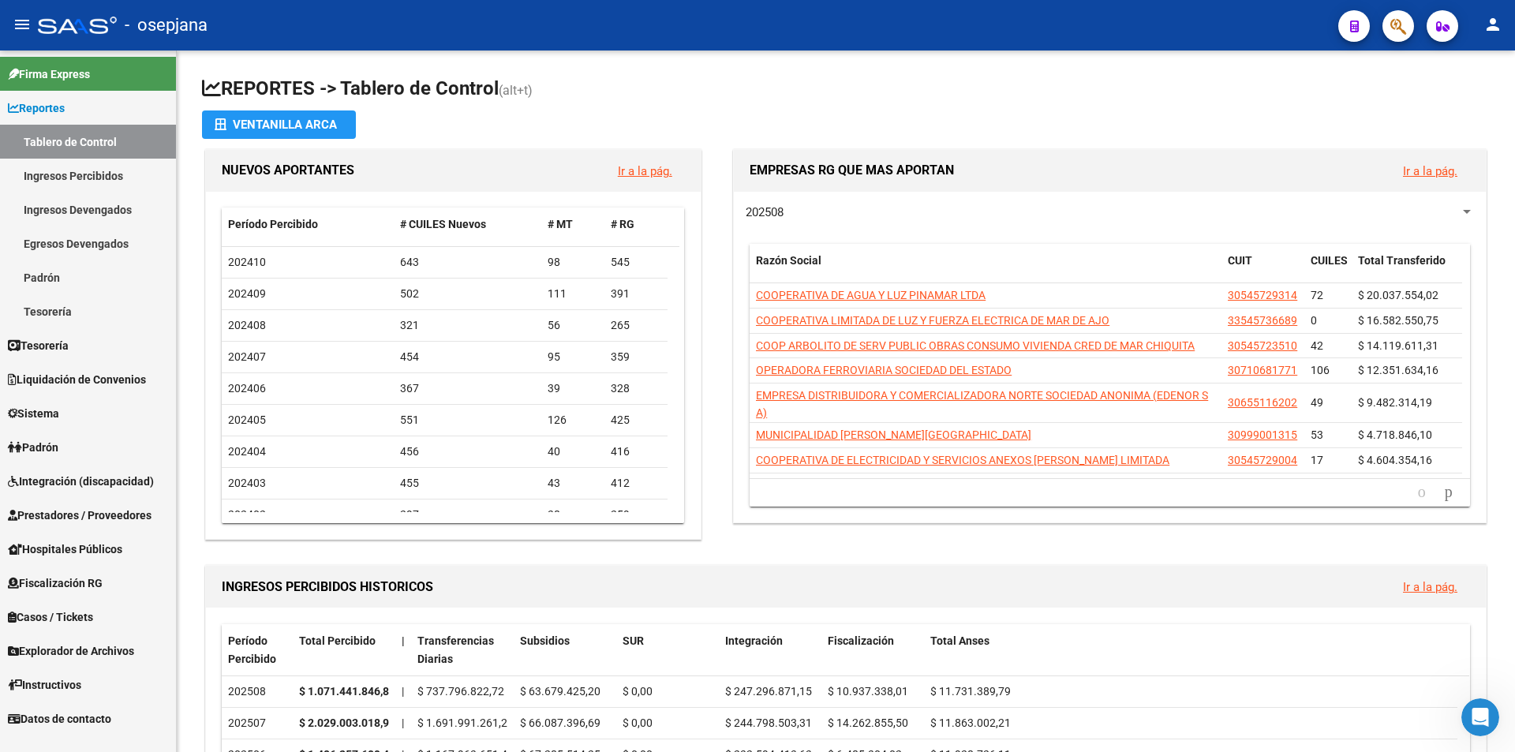  What do you see at coordinates (633, 641) in the screenshot?
I see `span: SUR` at bounding box center [633, 641].